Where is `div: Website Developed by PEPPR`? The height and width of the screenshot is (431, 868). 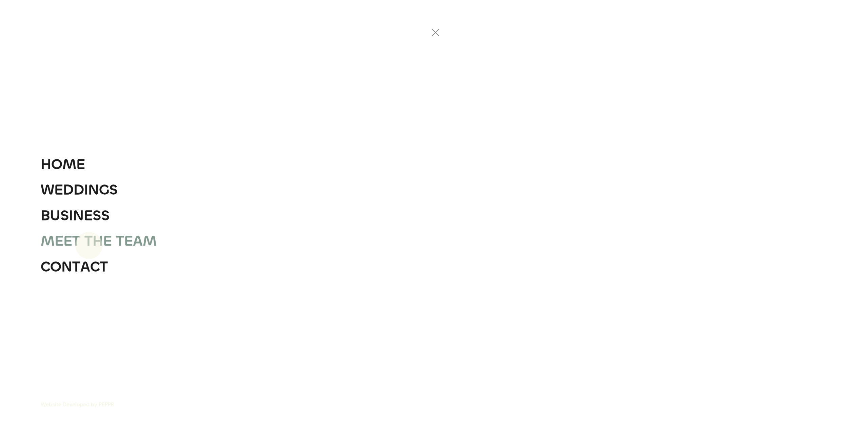
div: Website Developed by PEPPR is located at coordinates (77, 405).